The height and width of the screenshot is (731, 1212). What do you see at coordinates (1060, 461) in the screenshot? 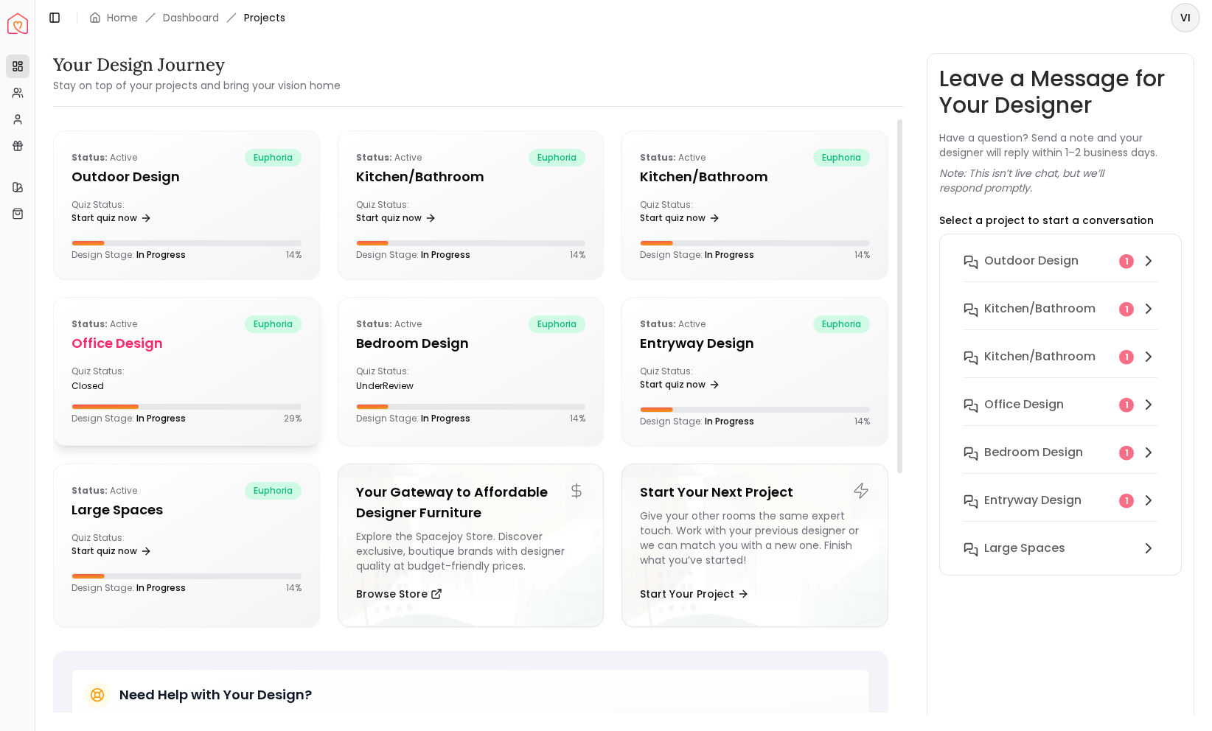
I see `button: Bedroom design1` at bounding box center [1060, 461].